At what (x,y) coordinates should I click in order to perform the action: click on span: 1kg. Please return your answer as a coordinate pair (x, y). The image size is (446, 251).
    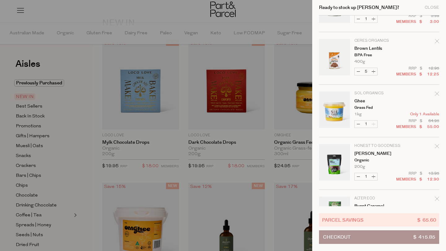
    Looking at the image, I should click on (358, 114).